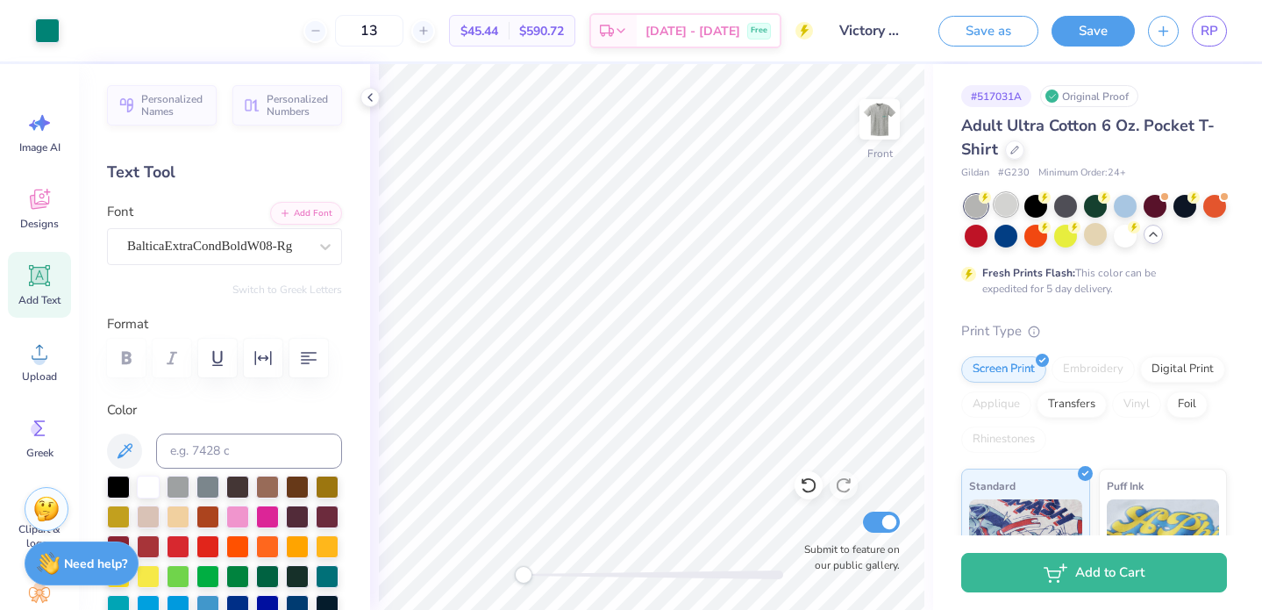  Describe the element at coordinates (847, 557) in the screenshot. I see `label: Submit to feature on our public gallery.` at that location.